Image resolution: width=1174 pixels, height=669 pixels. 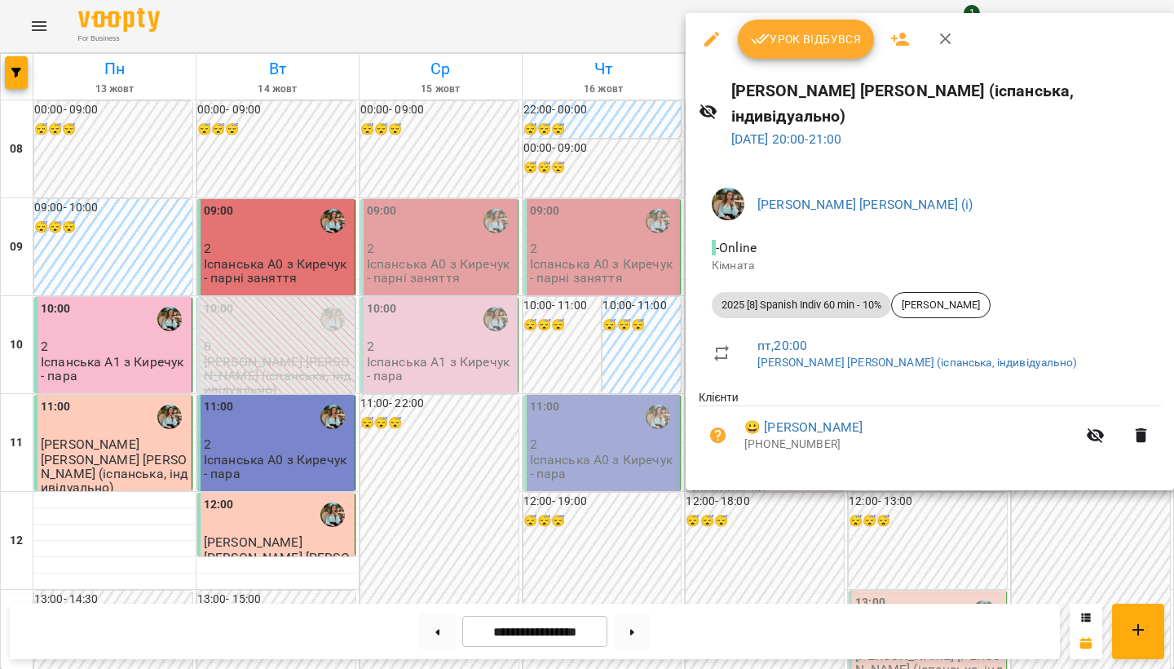 I want to click on a: пт , 20:00, so click(x=782, y=345).